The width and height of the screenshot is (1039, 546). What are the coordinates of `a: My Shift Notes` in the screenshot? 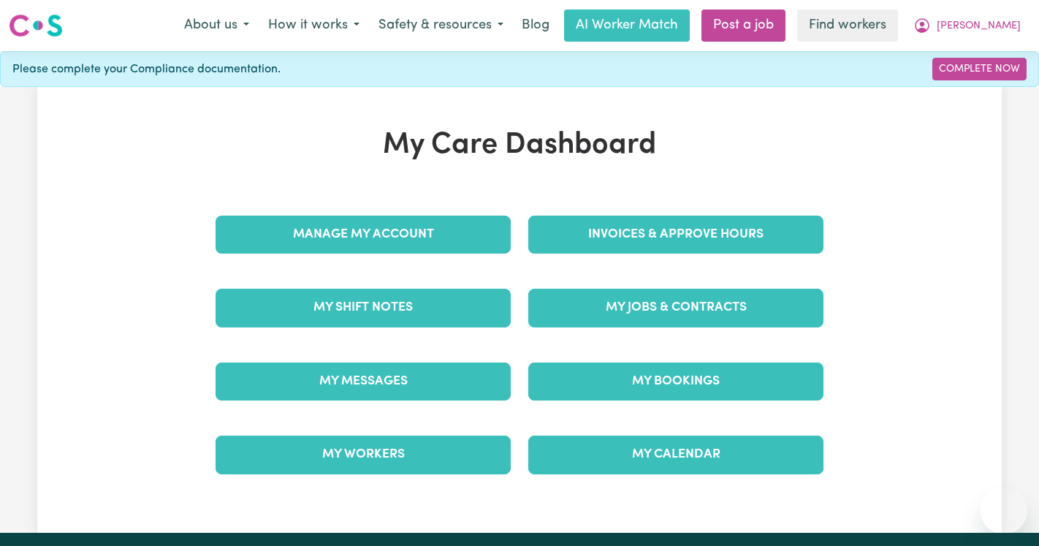 It's located at (363, 308).